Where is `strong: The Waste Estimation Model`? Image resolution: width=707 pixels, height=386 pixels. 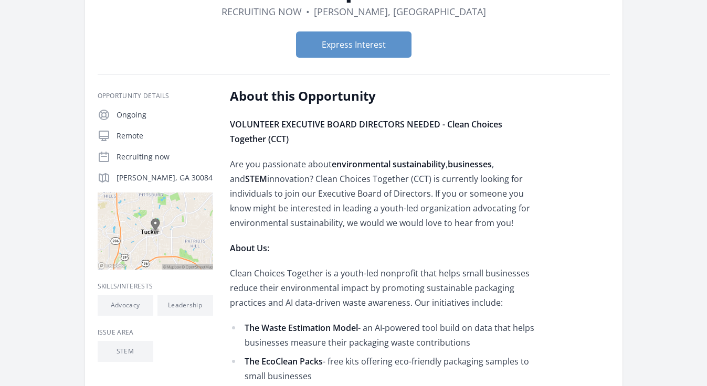 strong: The Waste Estimation Model is located at coordinates (301, 328).